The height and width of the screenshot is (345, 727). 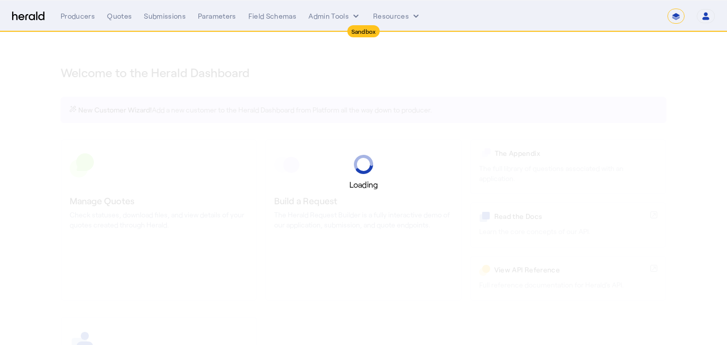 I want to click on div: Sandbox, so click(x=364, y=31).